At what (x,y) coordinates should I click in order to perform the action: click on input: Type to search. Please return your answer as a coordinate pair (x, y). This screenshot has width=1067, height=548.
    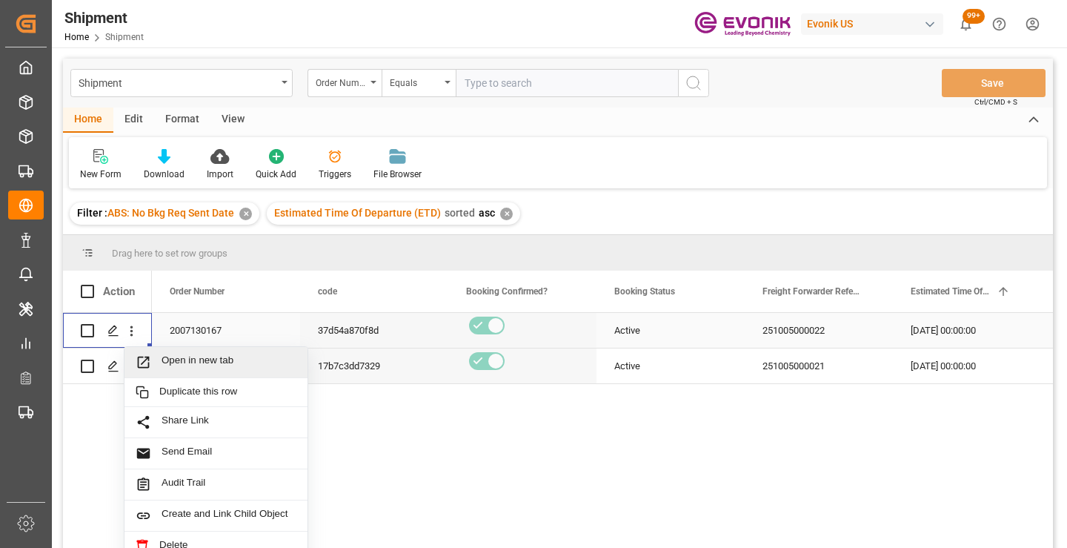
    Looking at the image, I should click on (567, 83).